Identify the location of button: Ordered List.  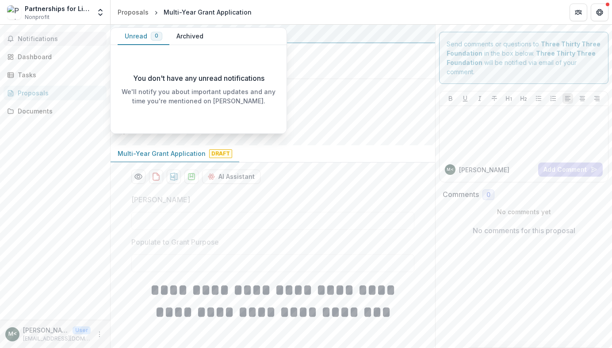
(553, 99).